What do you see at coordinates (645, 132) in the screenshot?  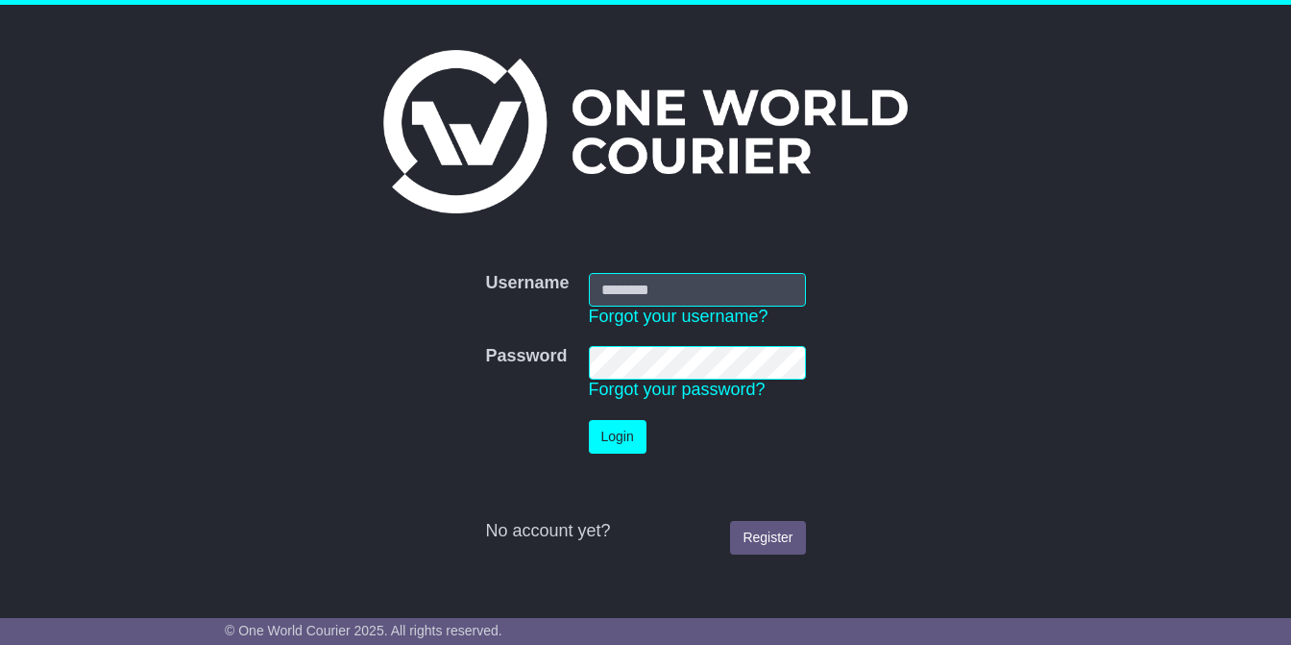 I see `img: One World` at bounding box center [645, 132].